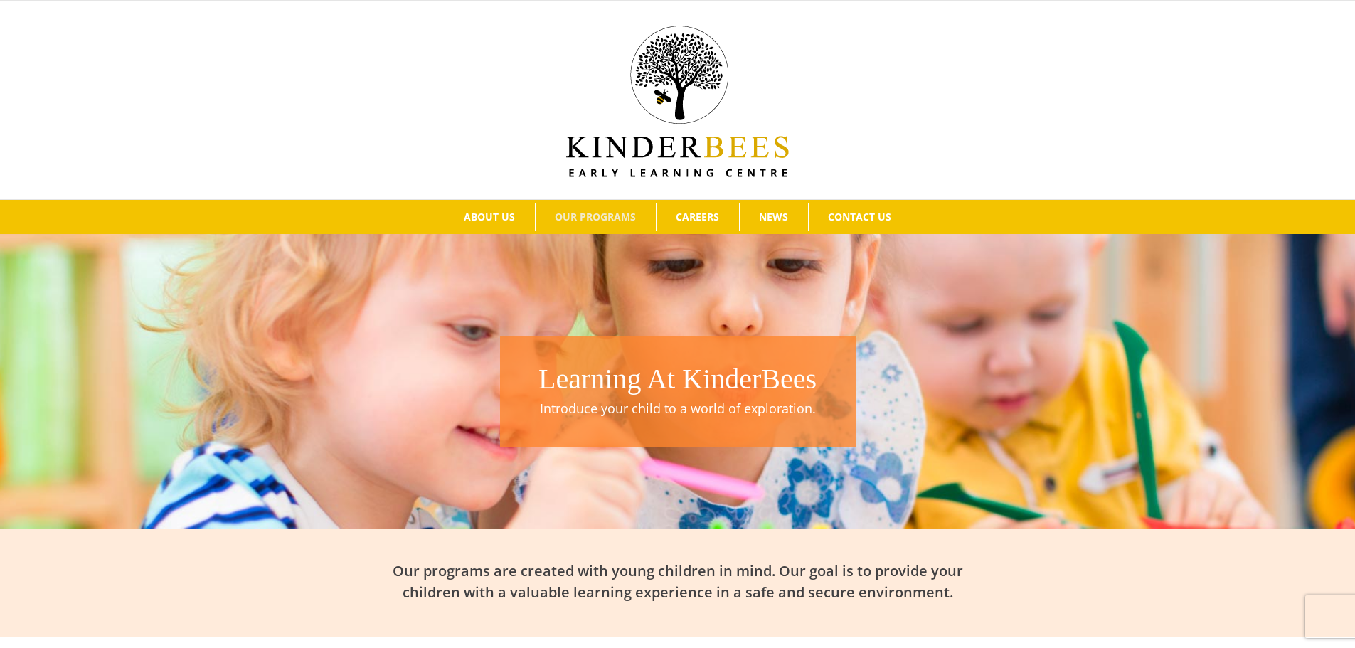 This screenshot has width=1355, height=648. Describe the element at coordinates (859, 217) in the screenshot. I see `span: CONTACT US` at that location.